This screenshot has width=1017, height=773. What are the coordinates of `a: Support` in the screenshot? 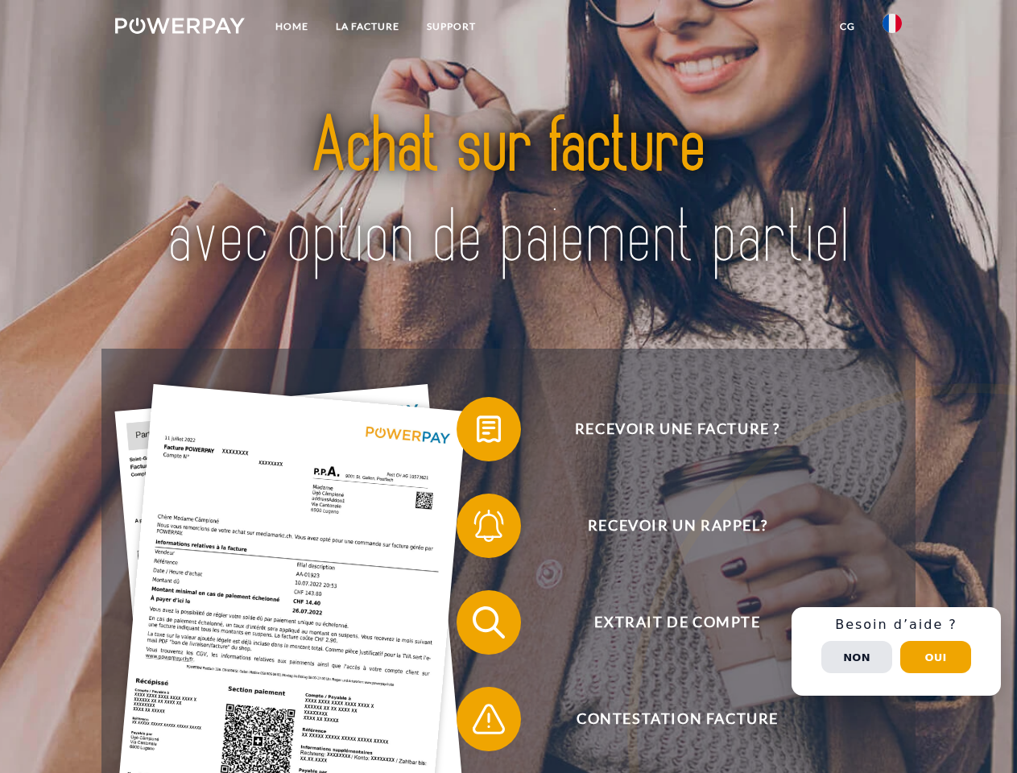 It's located at (451, 27).